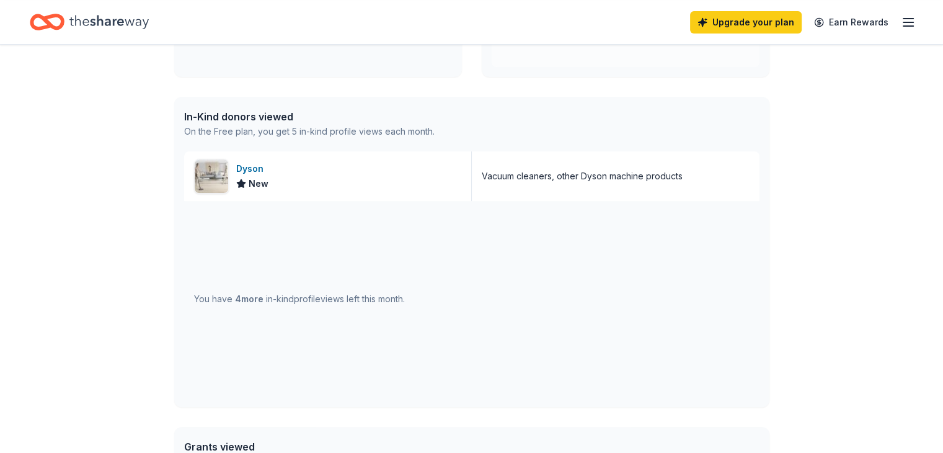  What do you see at coordinates (211, 176) in the screenshot?
I see `img: Image for Dyson` at bounding box center [211, 176].